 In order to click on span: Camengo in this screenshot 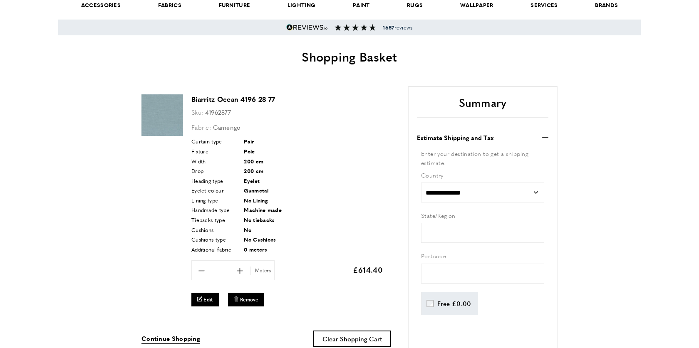, I will do `click(227, 127)`.